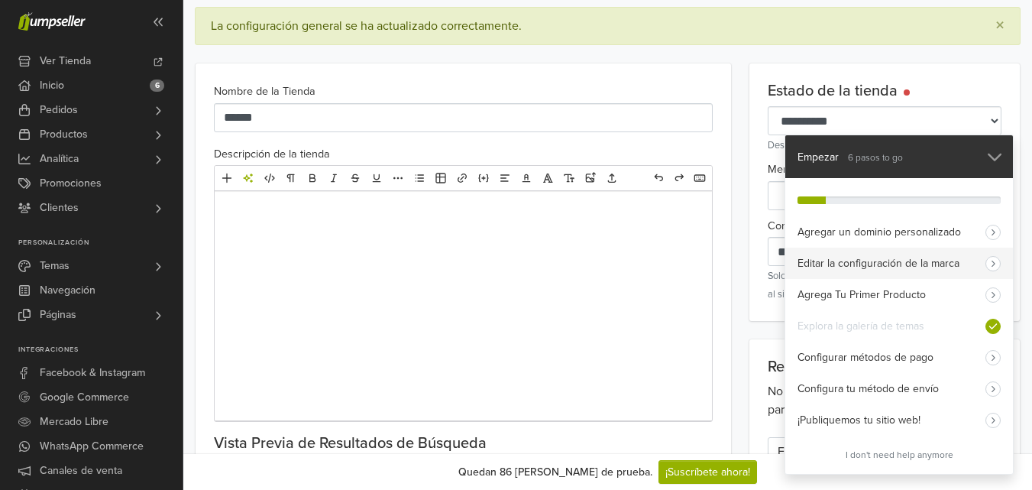  What do you see at coordinates (334, 178) in the screenshot?
I see `a: Cursiva` at bounding box center [334, 178].